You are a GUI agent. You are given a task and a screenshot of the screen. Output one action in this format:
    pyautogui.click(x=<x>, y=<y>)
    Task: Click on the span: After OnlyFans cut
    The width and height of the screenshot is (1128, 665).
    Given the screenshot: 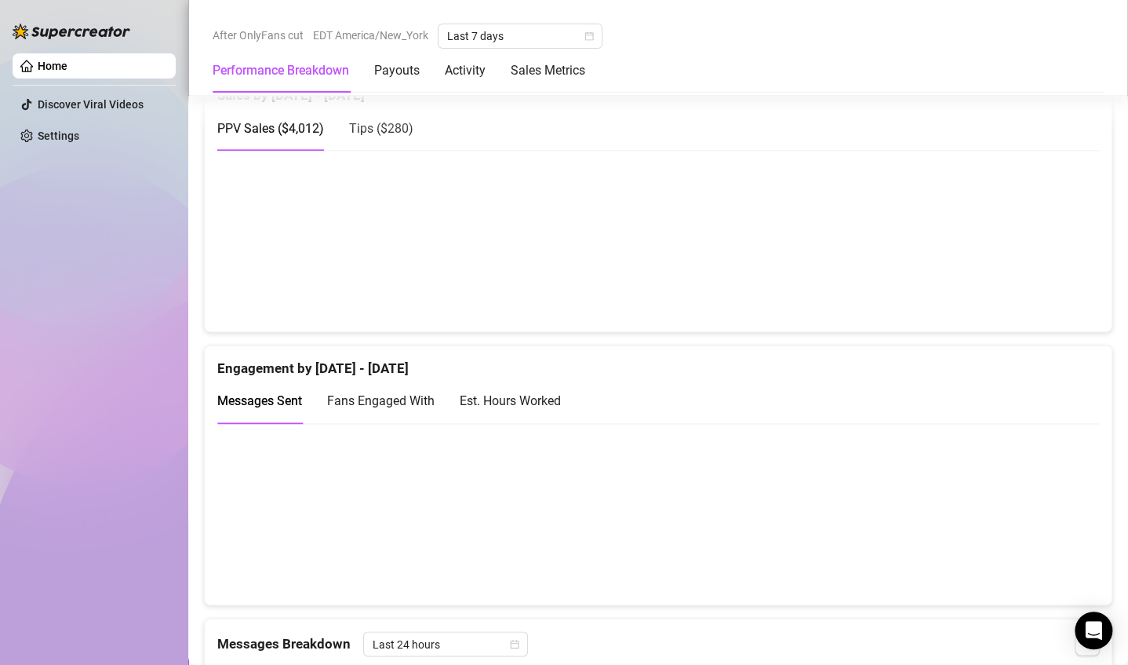 What is the action you would take?
    pyautogui.click(x=258, y=35)
    